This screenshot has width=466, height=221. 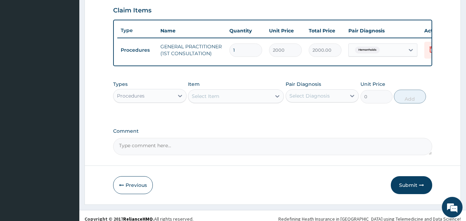 What do you see at coordinates (412, 185) in the screenshot?
I see `button: Submit` at bounding box center [412, 185].